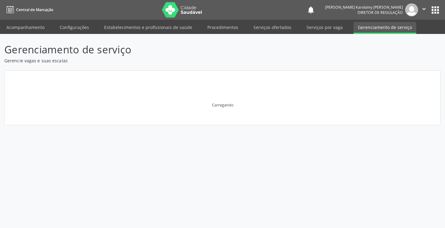  What do you see at coordinates (272, 27) in the screenshot?
I see `a: Serviços ofertados` at bounding box center [272, 27].